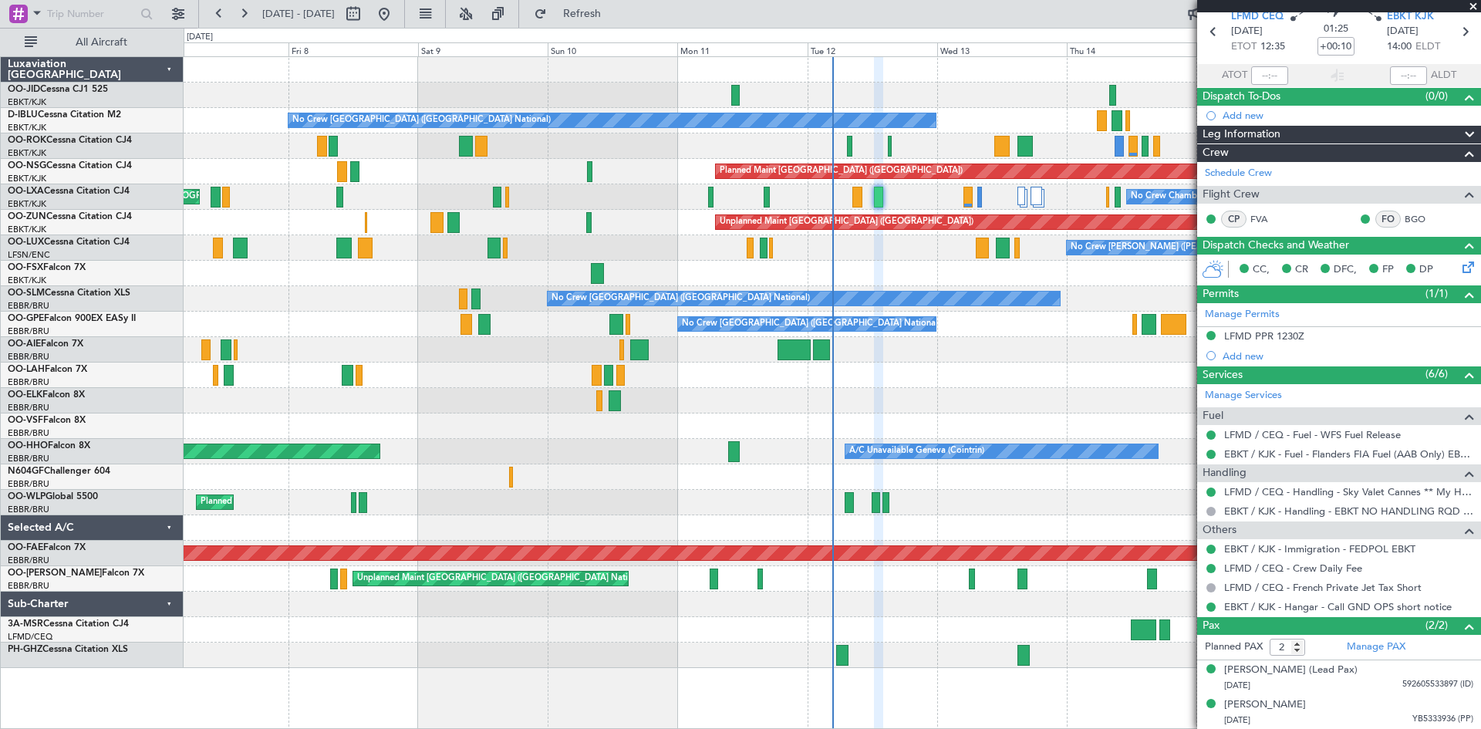 Image resolution: width=1481 pixels, height=729 pixels. What do you see at coordinates (1273, 47) in the screenshot?
I see `span: 12:35` at bounding box center [1273, 47].